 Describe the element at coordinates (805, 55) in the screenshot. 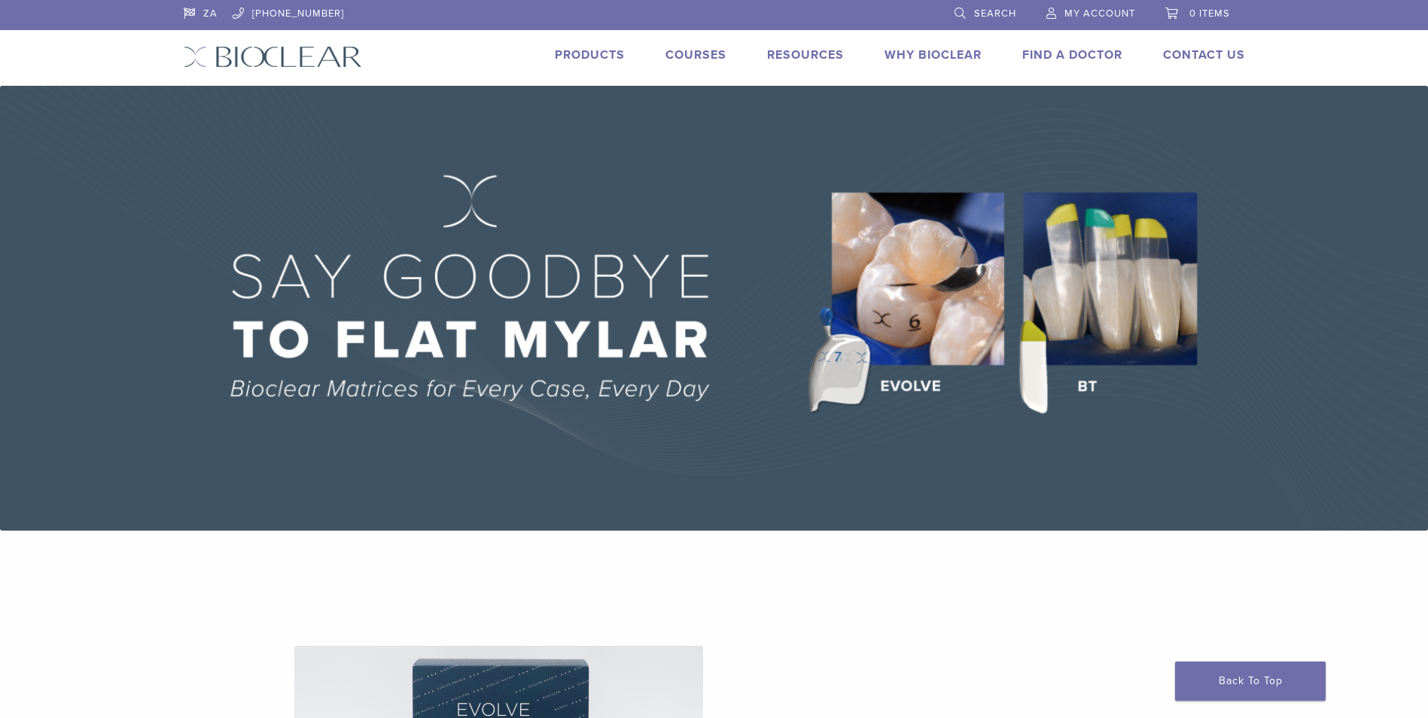

I see `a: Resources` at that location.